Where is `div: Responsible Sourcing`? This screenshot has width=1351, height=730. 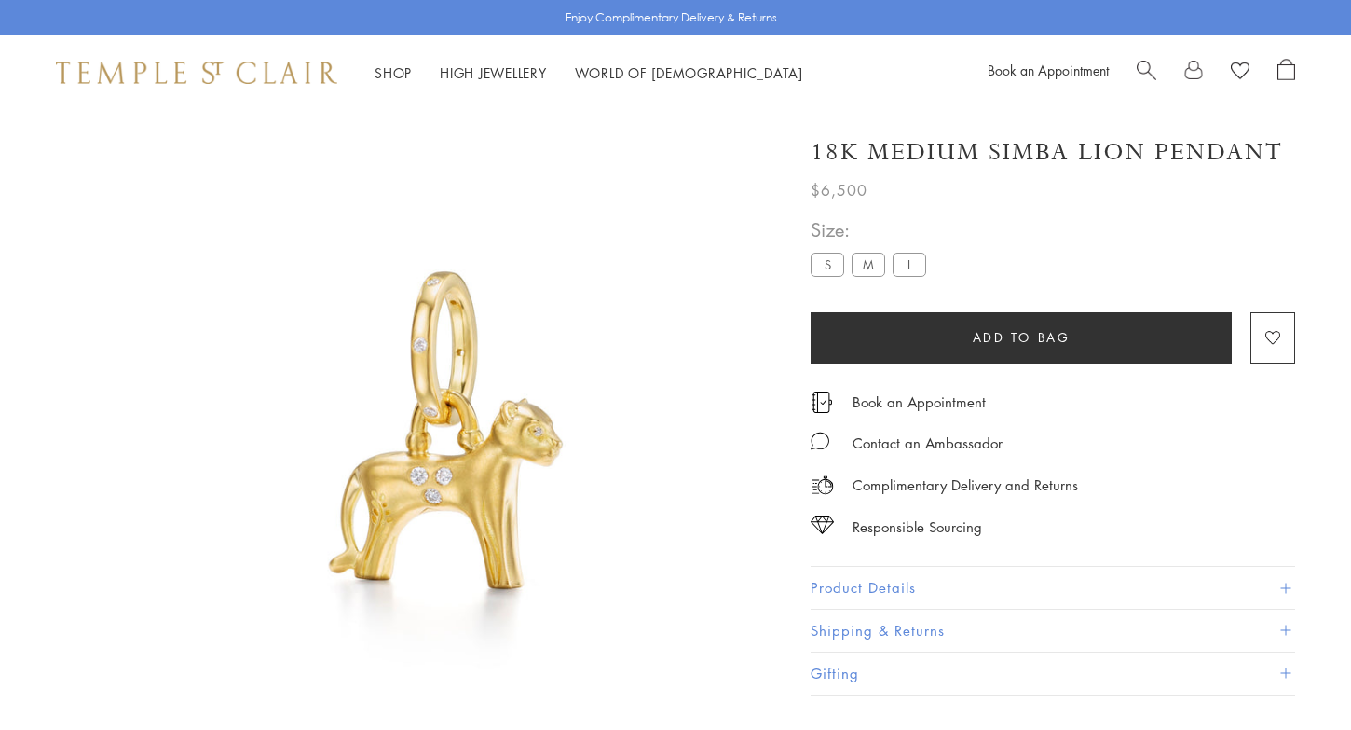
div: Responsible Sourcing is located at coordinates (917, 526).